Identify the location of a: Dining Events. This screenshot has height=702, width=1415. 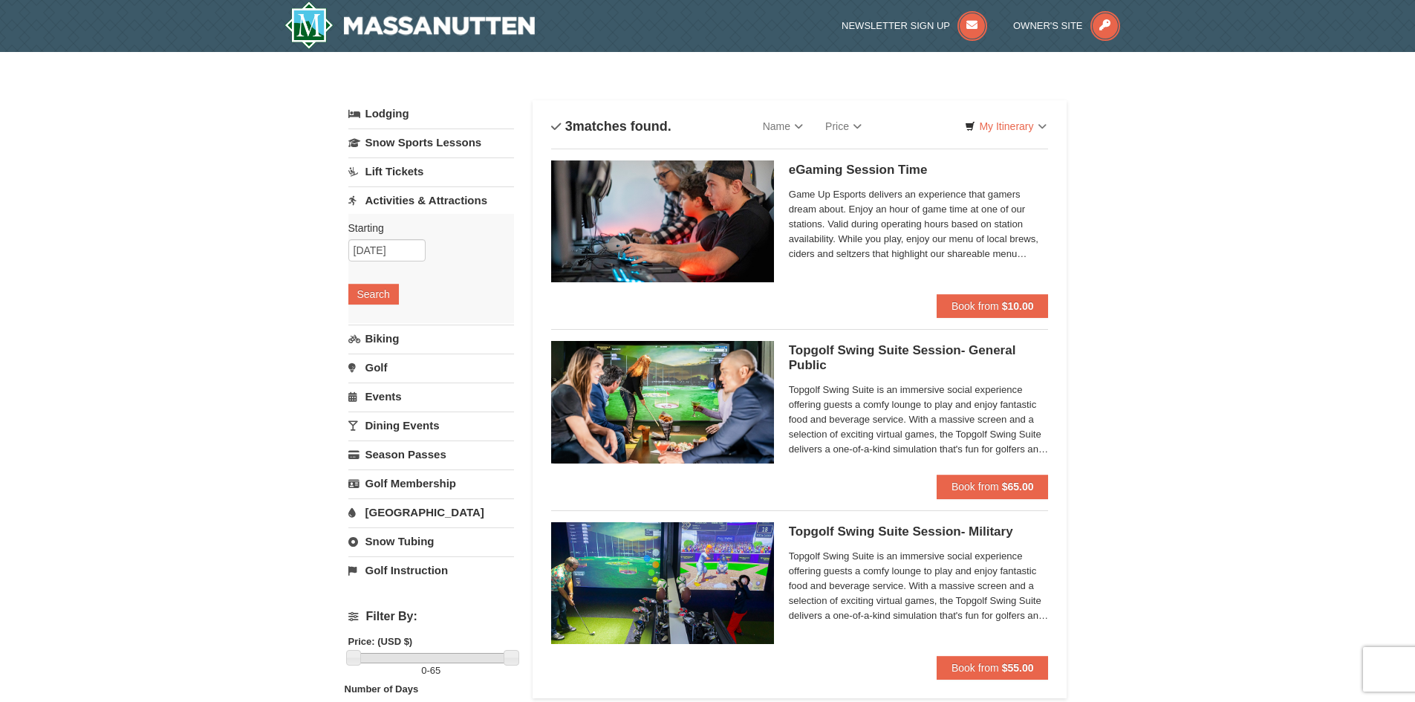
(431, 425).